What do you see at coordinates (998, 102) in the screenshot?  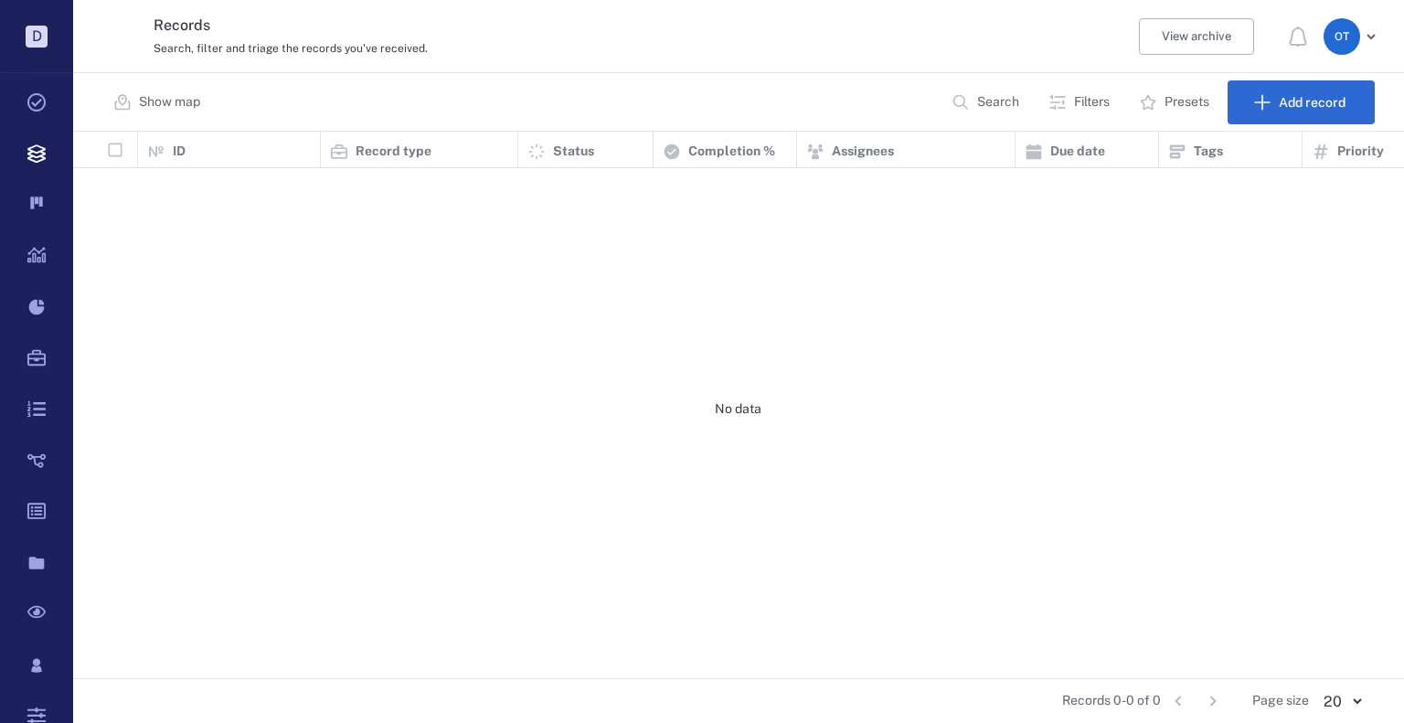 I see `p: Search` at bounding box center [998, 102].